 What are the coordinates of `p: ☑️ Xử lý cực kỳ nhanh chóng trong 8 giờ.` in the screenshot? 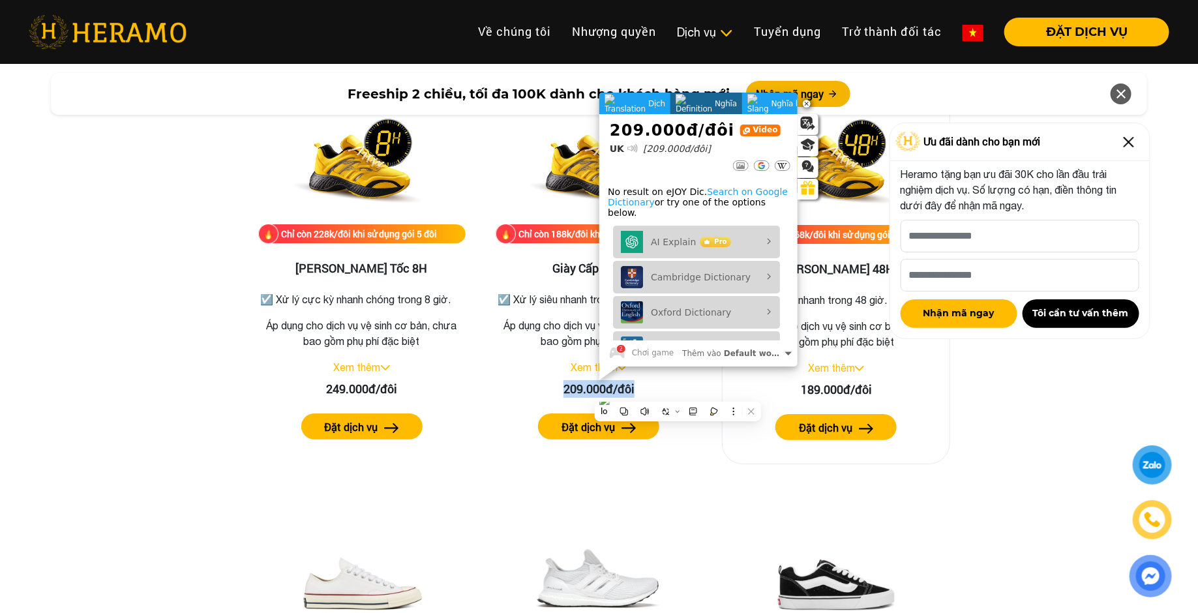 It's located at (362, 299).